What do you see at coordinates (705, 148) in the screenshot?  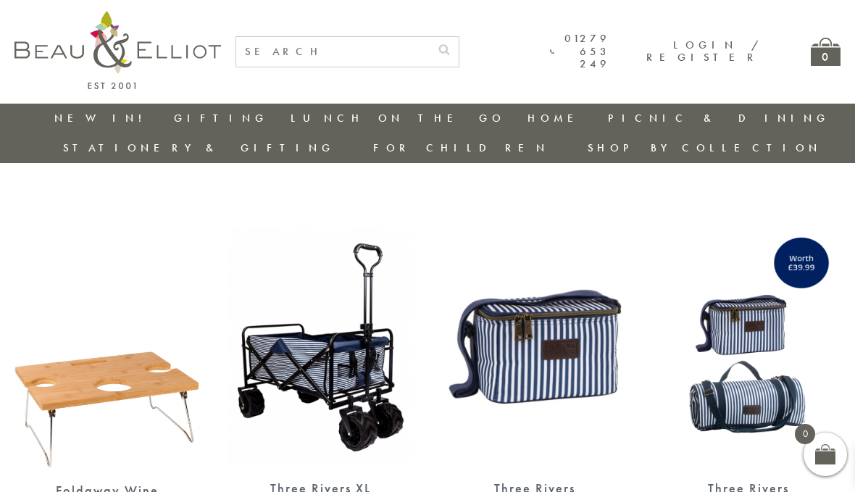 I see `a: Shop by collection` at bounding box center [705, 148].